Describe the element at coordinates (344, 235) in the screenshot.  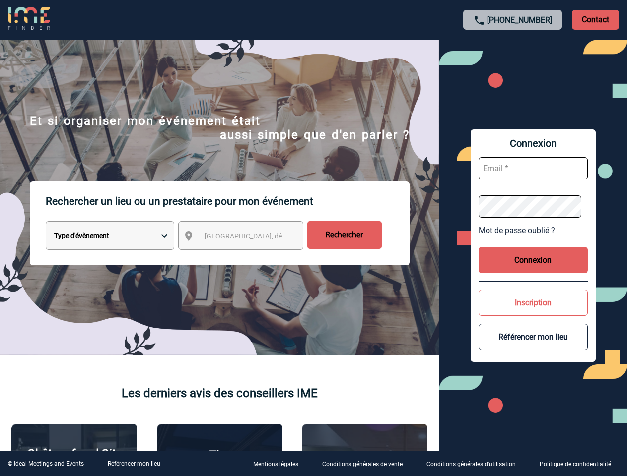
I see `input: Rechercher` at that location.